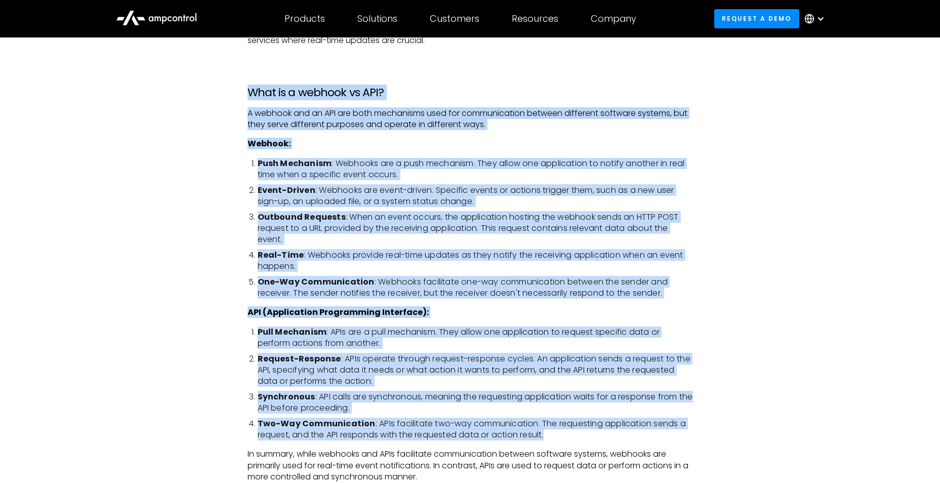  Describe the element at coordinates (299, 358) in the screenshot. I see `strong: Request-Response` at that location.